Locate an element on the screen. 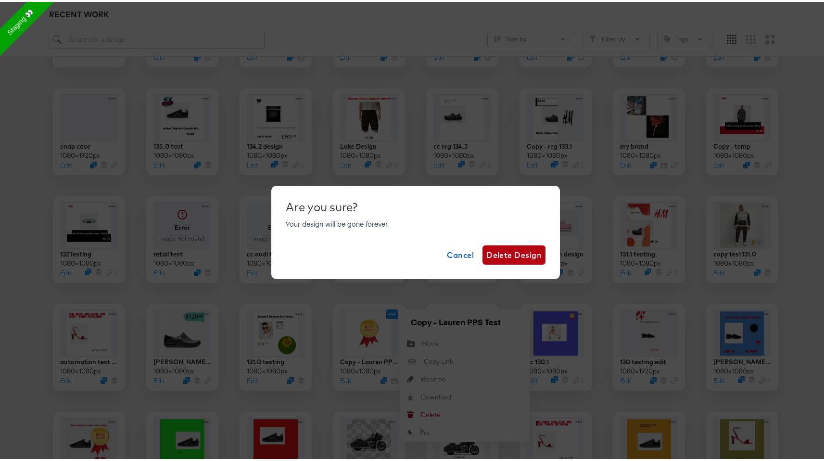  span: Cancel is located at coordinates (460, 253).